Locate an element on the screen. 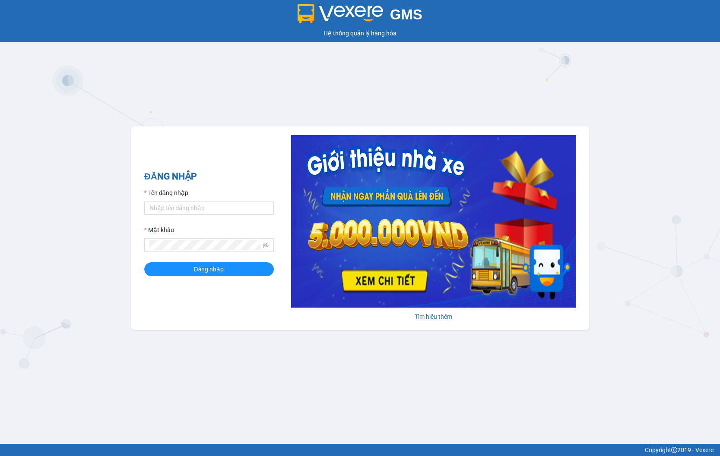 This screenshot has height=456, width=720. input: Tên đăng nhập is located at coordinates (209, 208).